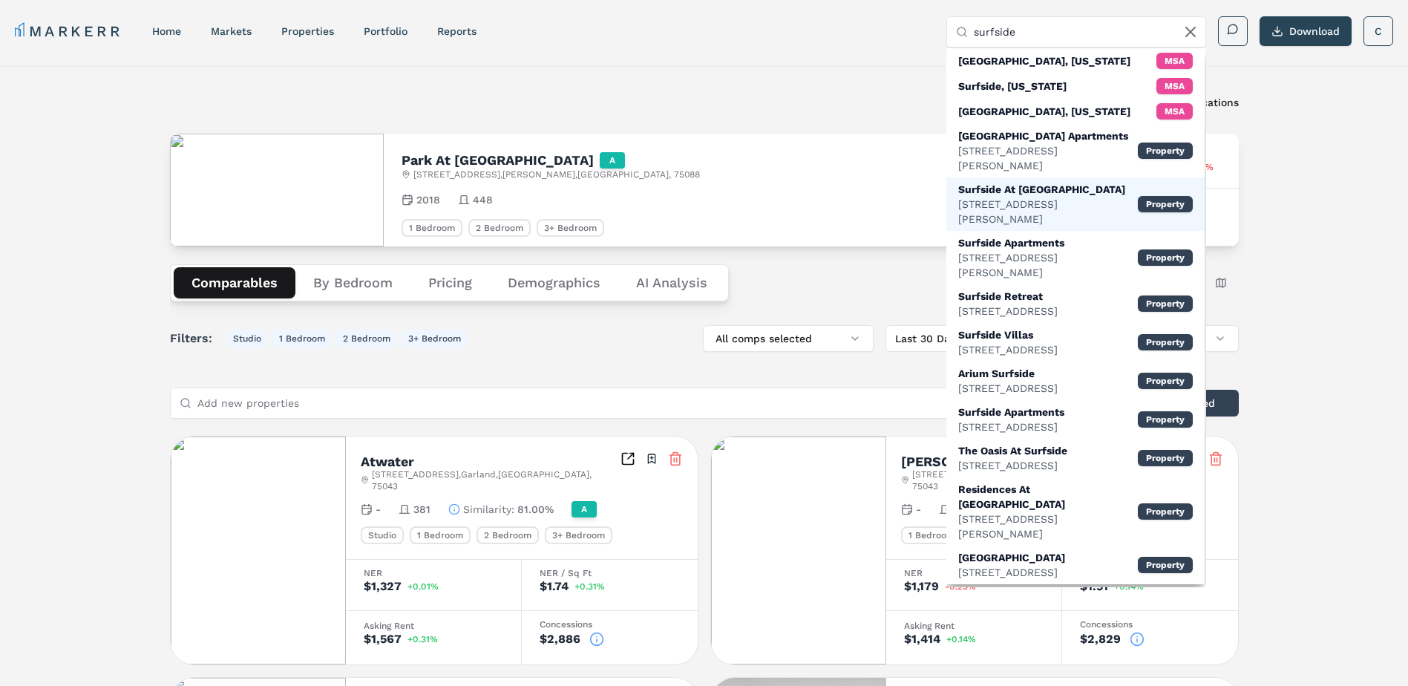 The height and width of the screenshot is (686, 1408). Describe the element at coordinates (434, 338) in the screenshot. I see `button: 3+ Bedroom` at that location.